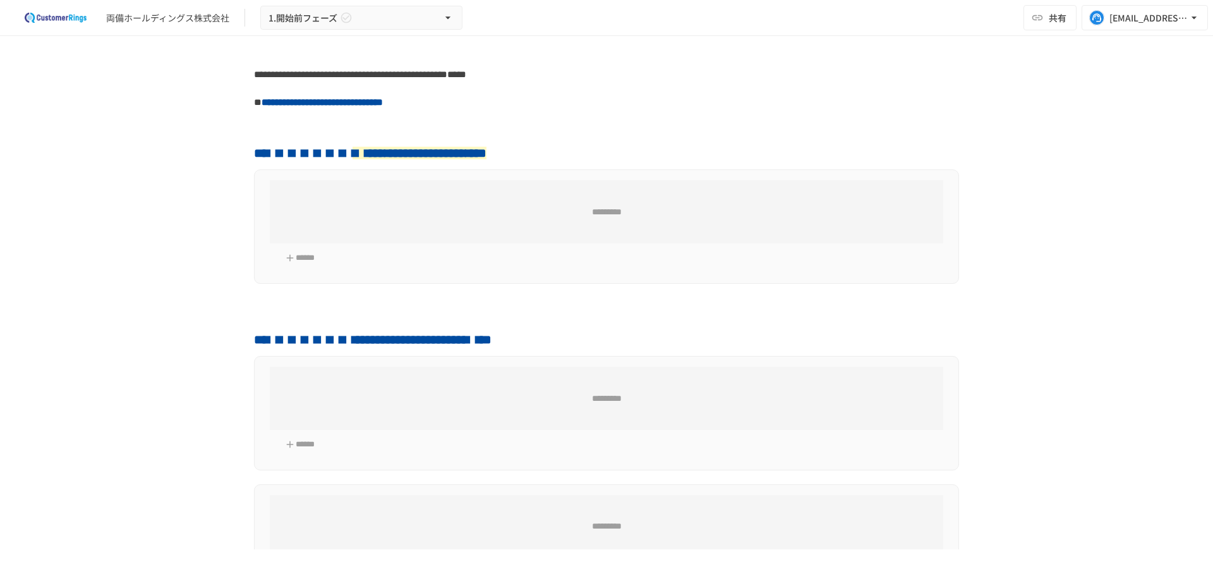 The image size is (1213, 576). I want to click on div: 両備ホールディングス株式会社, so click(167, 18).